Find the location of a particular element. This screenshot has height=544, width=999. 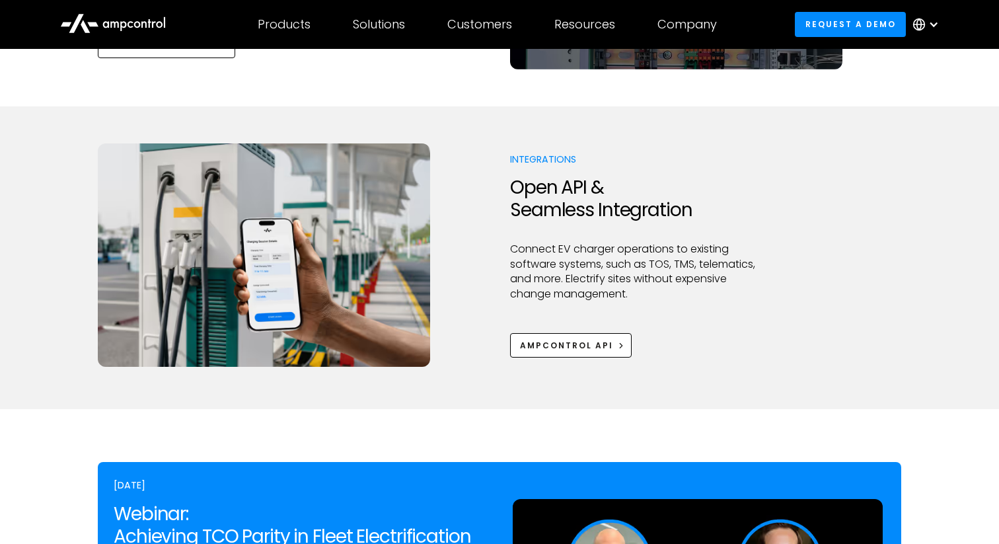

p: Integrations is located at coordinates (637, 159).